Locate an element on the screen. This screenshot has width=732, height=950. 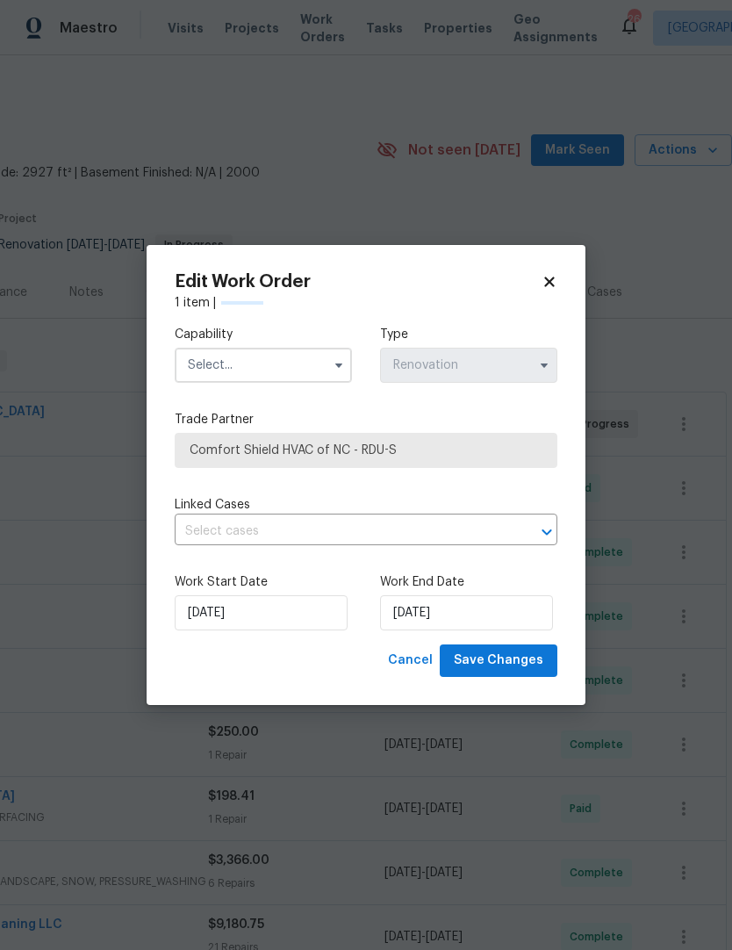
label: Trade Partner is located at coordinates (366, 420).